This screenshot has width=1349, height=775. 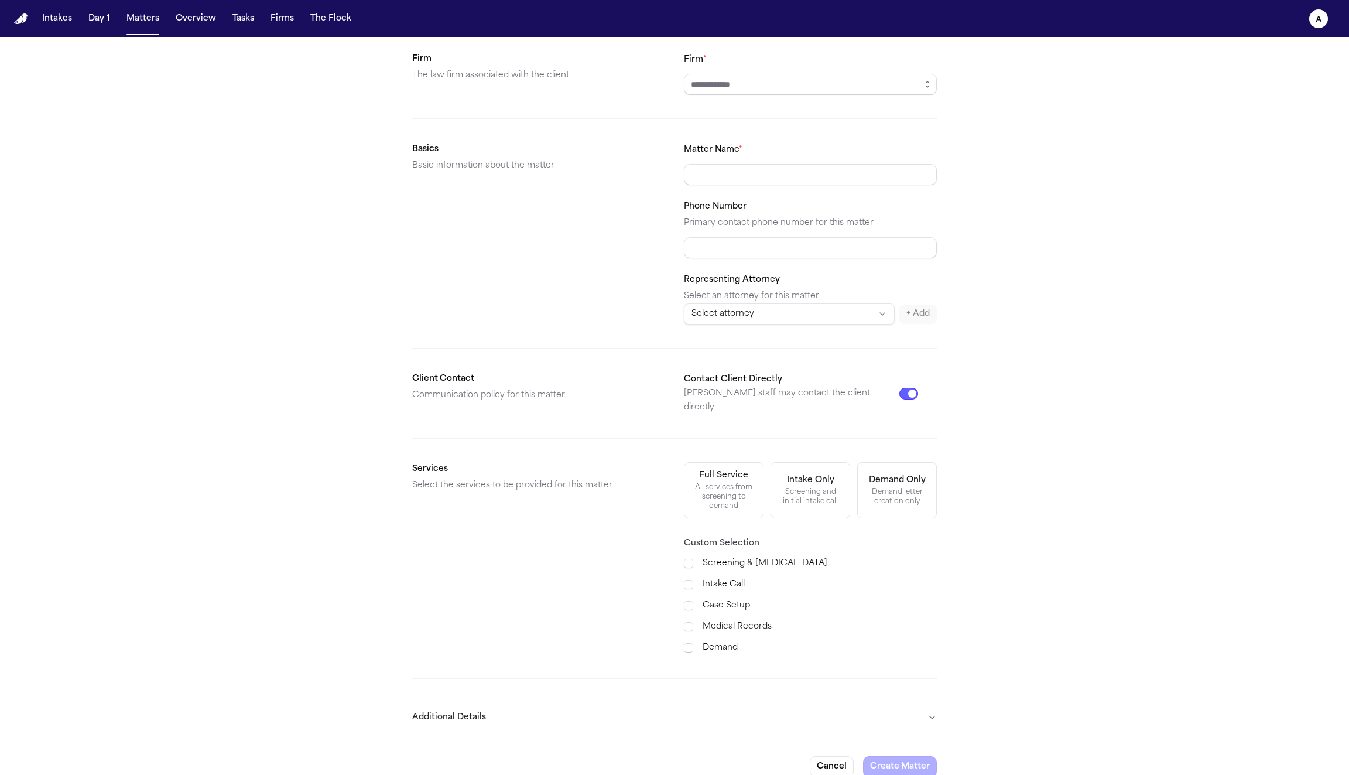 I want to click on button: Additional Details, so click(x=675, y=717).